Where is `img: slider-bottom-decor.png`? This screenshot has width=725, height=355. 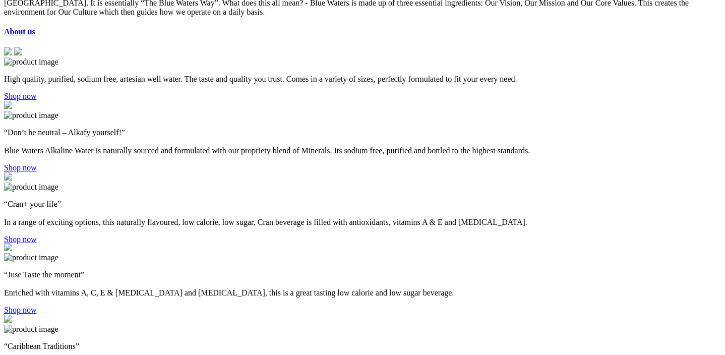 img: slider-bottom-decor.png is located at coordinates (18, 51).